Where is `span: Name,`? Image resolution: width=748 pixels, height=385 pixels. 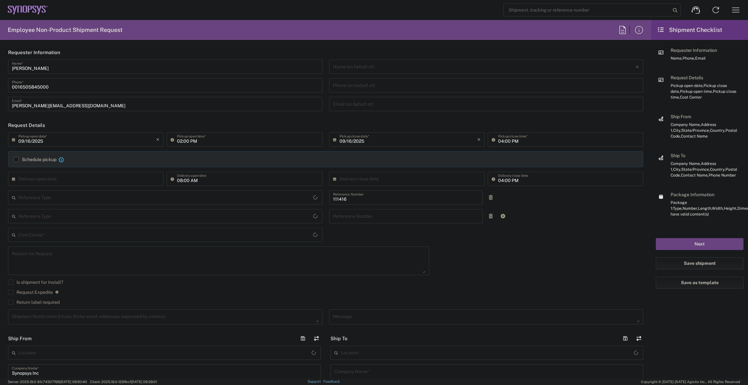
span: Name, is located at coordinates (676, 58).